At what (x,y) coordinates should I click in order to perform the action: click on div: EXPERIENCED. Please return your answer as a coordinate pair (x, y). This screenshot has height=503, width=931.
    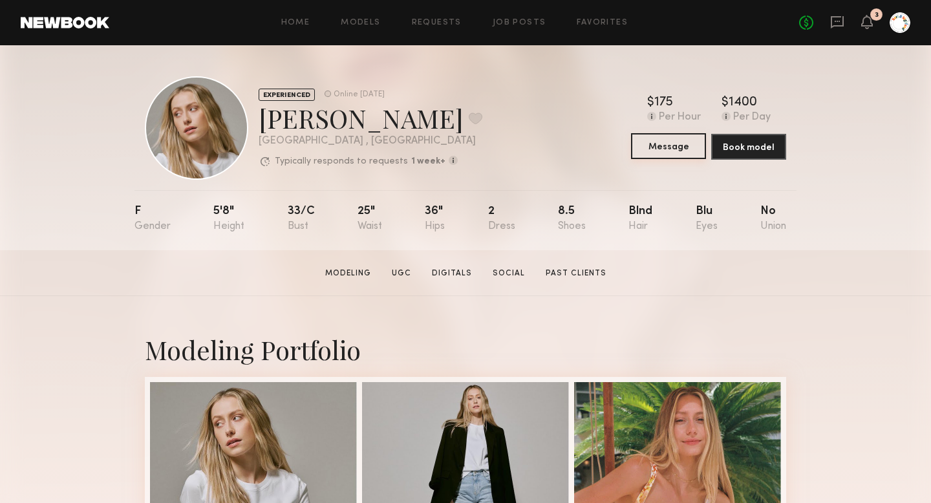
    Looking at the image, I should click on (286, 94).